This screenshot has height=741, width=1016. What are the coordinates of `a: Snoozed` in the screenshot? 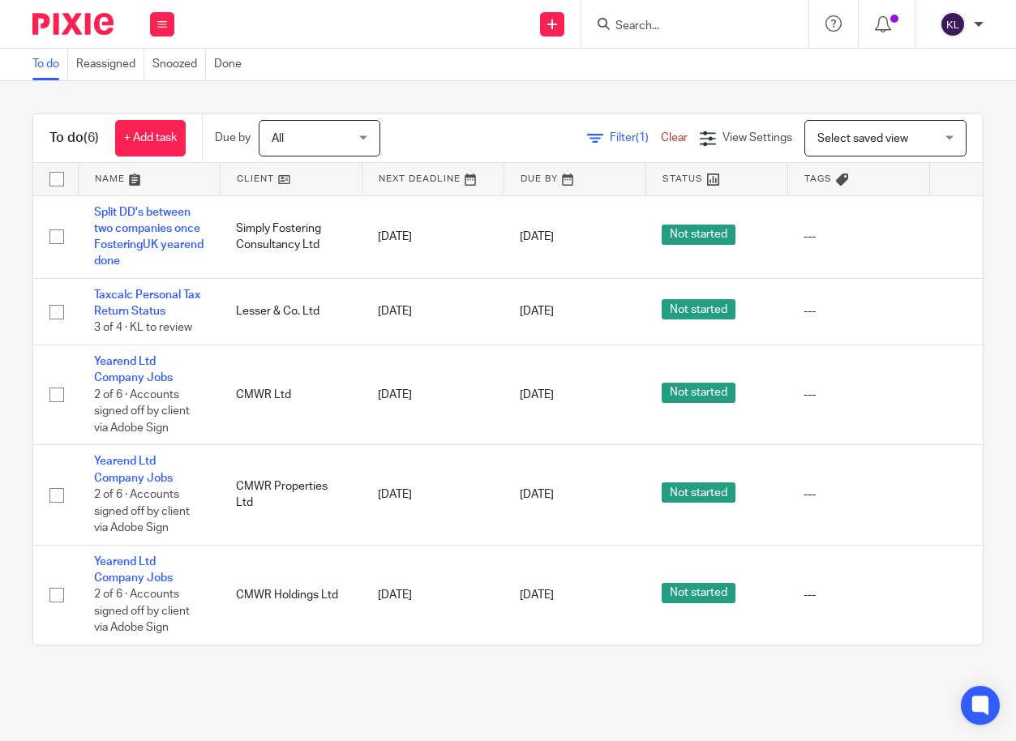 It's located at (179, 64).